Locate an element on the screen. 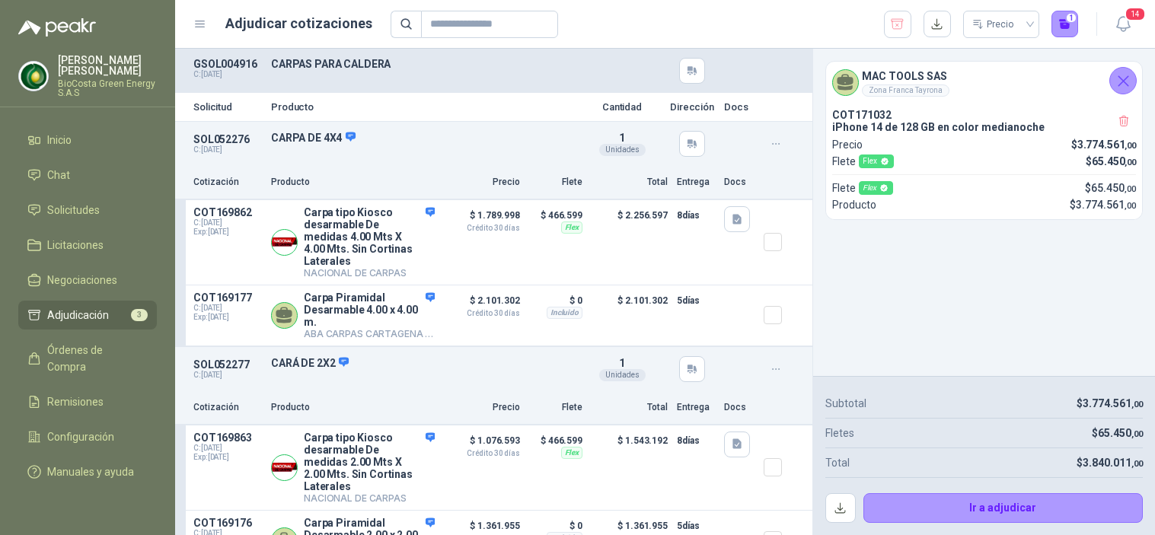 Image resolution: width=1155 pixels, height=535 pixels. p: Carpa tipo Kiosco desarmable De medidas 2.00 Mts X 2.00 Mts. Sin Cortinas Laterales is located at coordinates (369, 462).